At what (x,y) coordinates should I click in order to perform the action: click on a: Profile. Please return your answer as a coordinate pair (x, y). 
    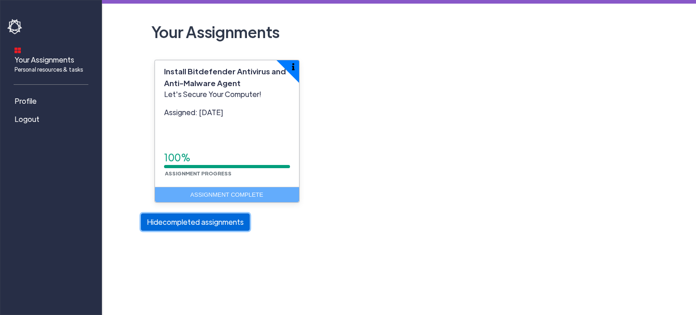
    Looking at the image, I should click on (53, 101).